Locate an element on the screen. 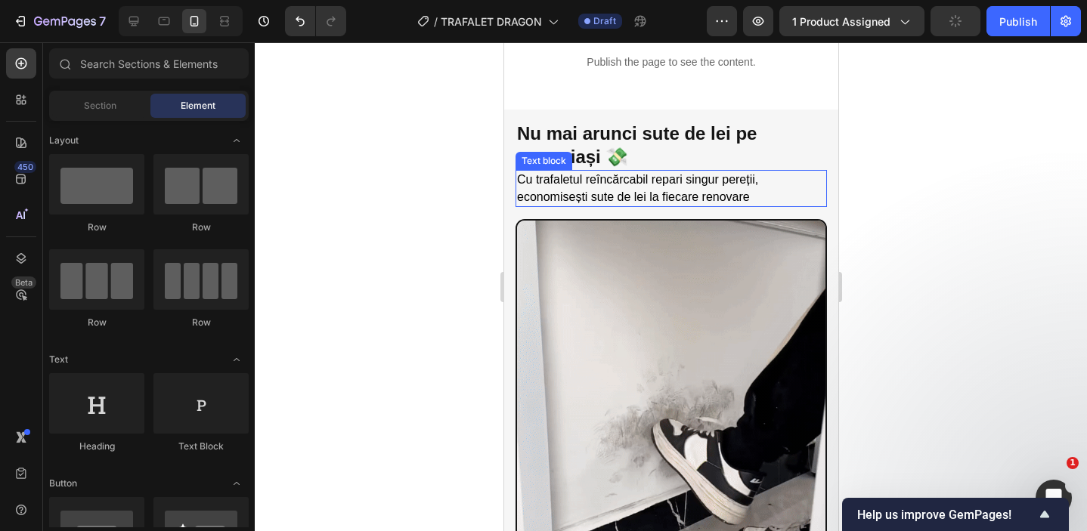 This screenshot has height=531, width=1087. button: 1 product assigned is located at coordinates (852, 21).